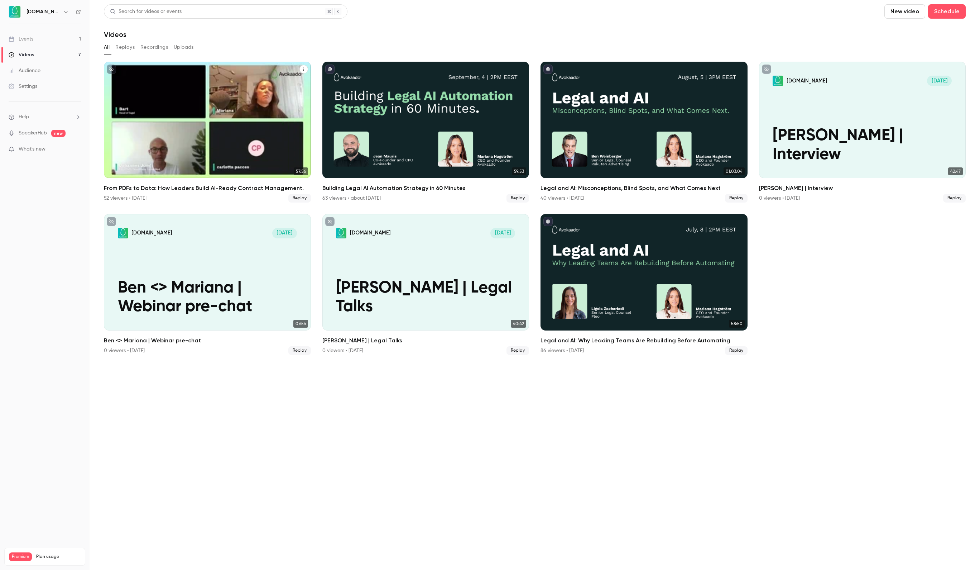 This screenshot has height=570, width=980. What do you see at coordinates (341, 233) in the screenshot?
I see `img: Antti Innanen | Legal Talks` at bounding box center [341, 233].